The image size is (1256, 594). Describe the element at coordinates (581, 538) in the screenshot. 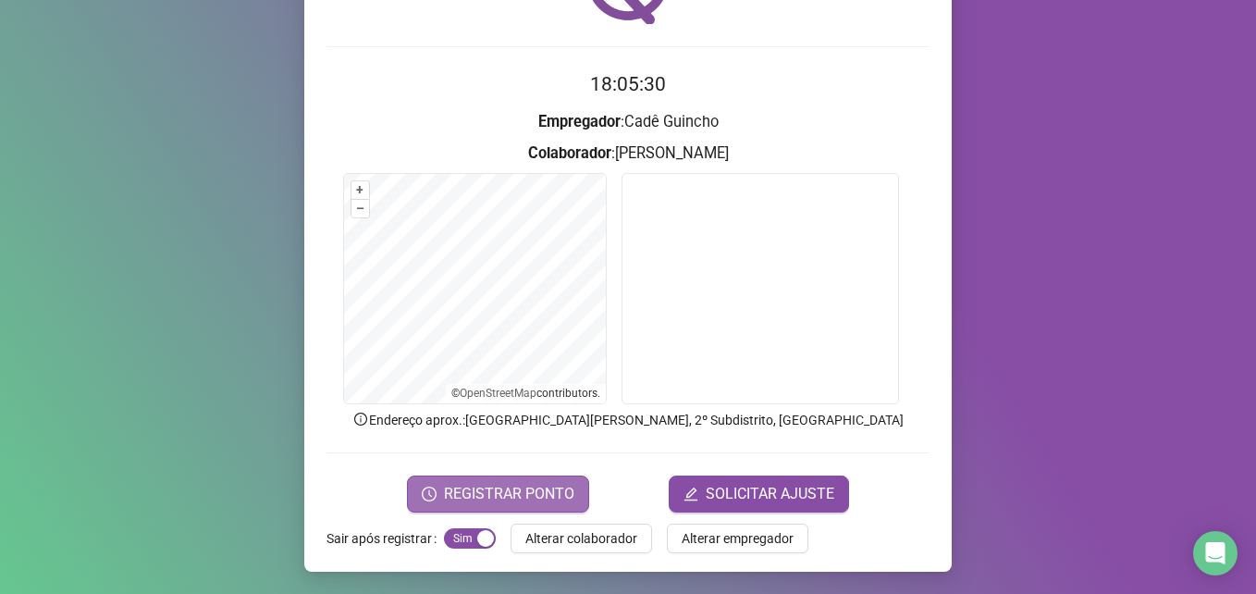

I see `button: Alterar colaborador` at that location.